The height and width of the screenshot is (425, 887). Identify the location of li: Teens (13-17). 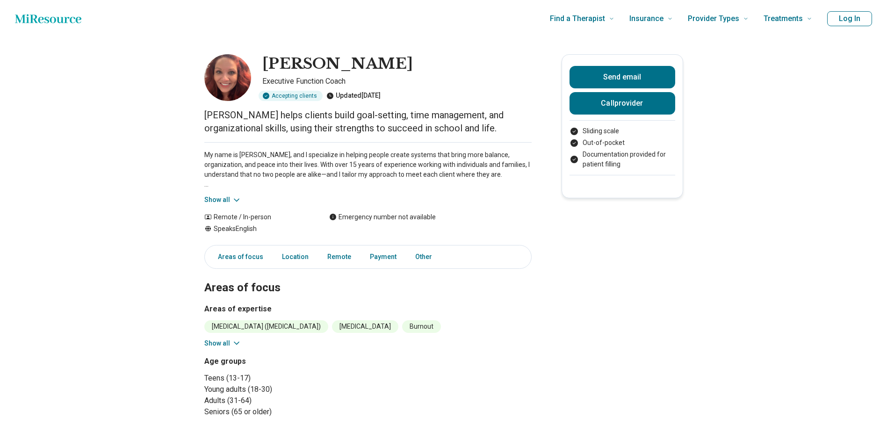
(284, 378).